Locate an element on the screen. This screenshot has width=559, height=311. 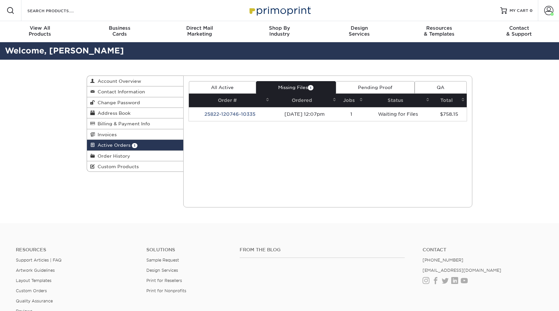
a: Contact Information is located at coordinates (135, 92).